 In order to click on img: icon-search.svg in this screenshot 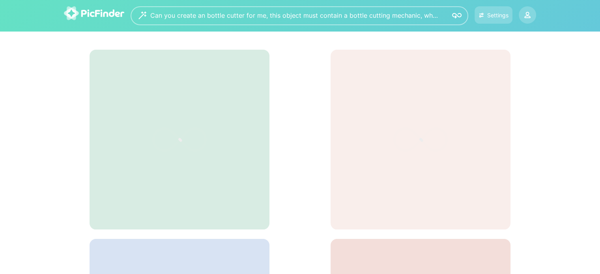, I will do `click(457, 16)`.